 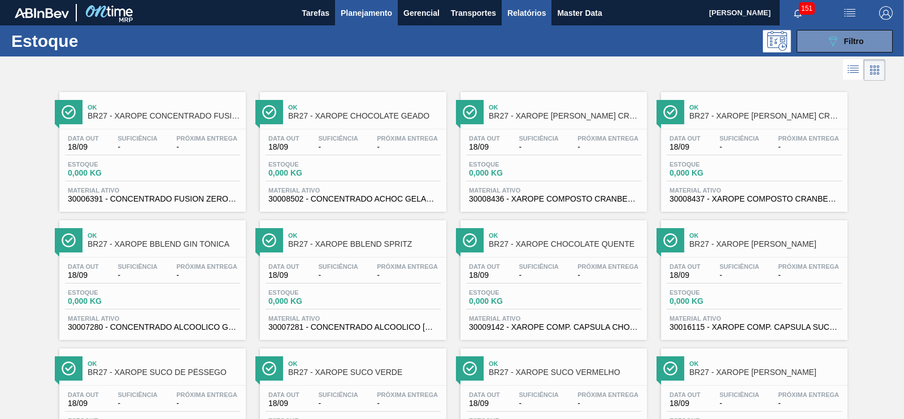 What do you see at coordinates (554, 327) in the screenshot?
I see `span: 30009142 - XAROPE COMP. CAPSULA CHOCOLATE QUENTE` at bounding box center [554, 327].